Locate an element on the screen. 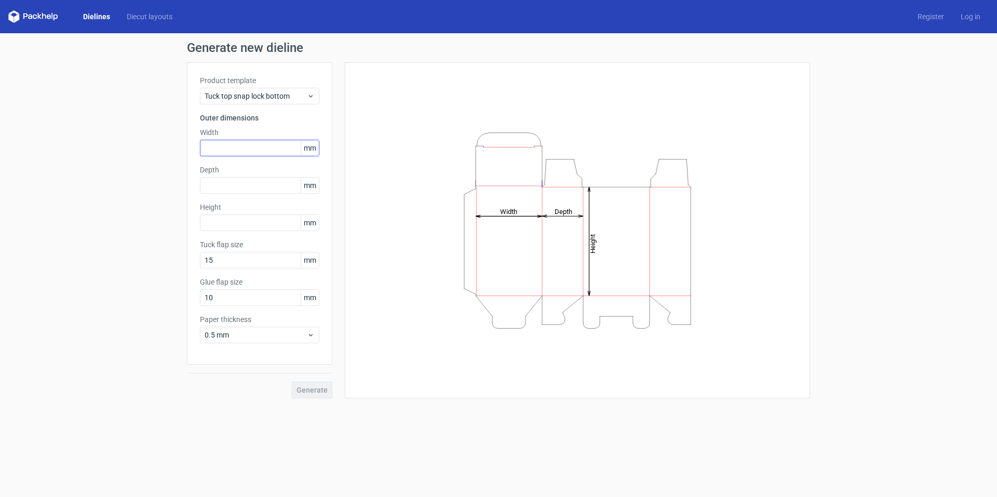 This screenshot has height=497, width=997. a: Dielines is located at coordinates (97, 17).